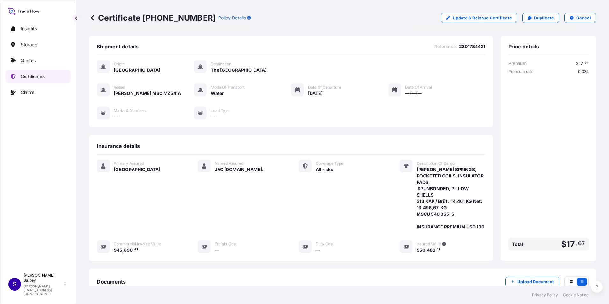 Image resolution: width=609 pixels, height=304 pixels. Describe the element at coordinates (545, 295) in the screenshot. I see `a: Privacy Policy` at that location.